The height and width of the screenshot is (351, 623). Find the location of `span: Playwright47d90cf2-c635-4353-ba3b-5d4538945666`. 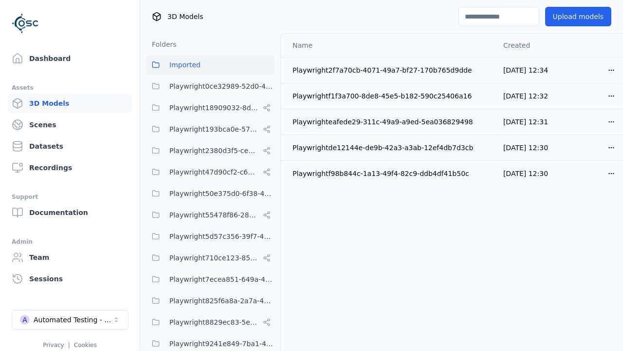

span: Playwright47d90cf2-c635-4353-ba3b-5d4538945666 is located at coordinates (214, 172).